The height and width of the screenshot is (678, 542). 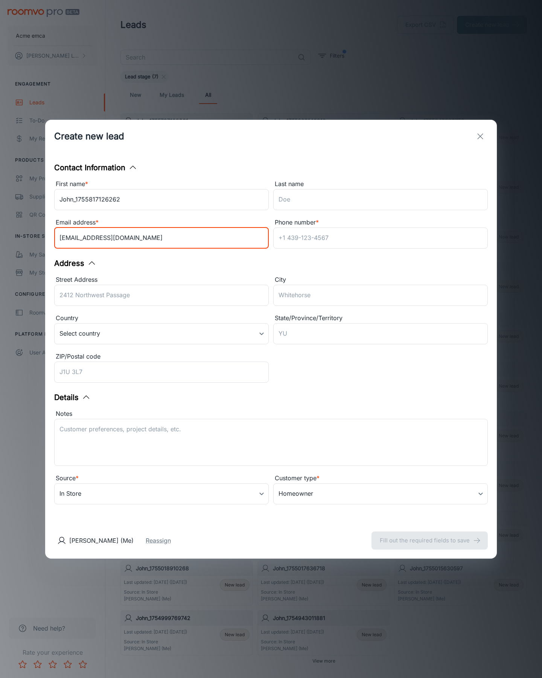 What do you see at coordinates (162, 478) in the screenshot?
I see `div: Source` at bounding box center [162, 478].